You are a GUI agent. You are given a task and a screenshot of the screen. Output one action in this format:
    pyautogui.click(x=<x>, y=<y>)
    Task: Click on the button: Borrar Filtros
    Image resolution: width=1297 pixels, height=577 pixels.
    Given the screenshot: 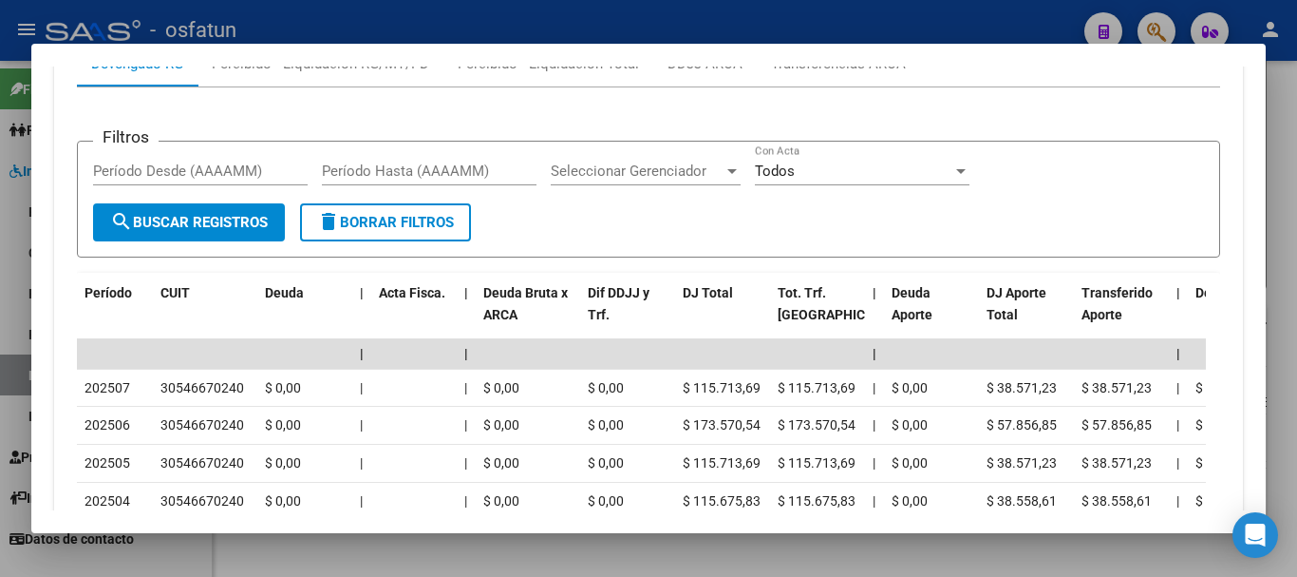 What is the action you would take?
    pyautogui.click(x=386, y=222)
    